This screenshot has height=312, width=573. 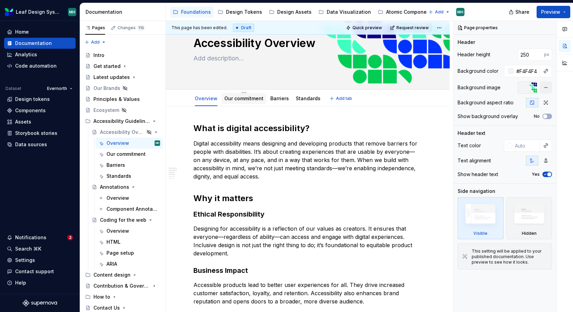 What do you see at coordinates (529, 234) in the screenshot?
I see `div: Hidden` at bounding box center [529, 234].